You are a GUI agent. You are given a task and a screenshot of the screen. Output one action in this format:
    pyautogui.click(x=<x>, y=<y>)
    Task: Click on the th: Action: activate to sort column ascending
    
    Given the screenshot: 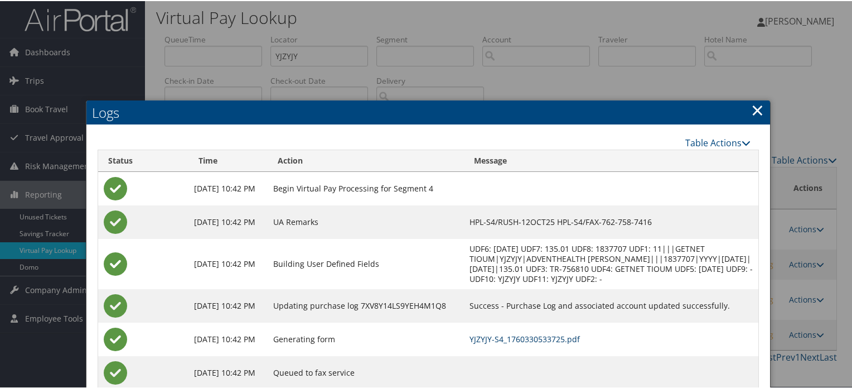 What is the action you would take?
    pyautogui.click(x=366, y=160)
    